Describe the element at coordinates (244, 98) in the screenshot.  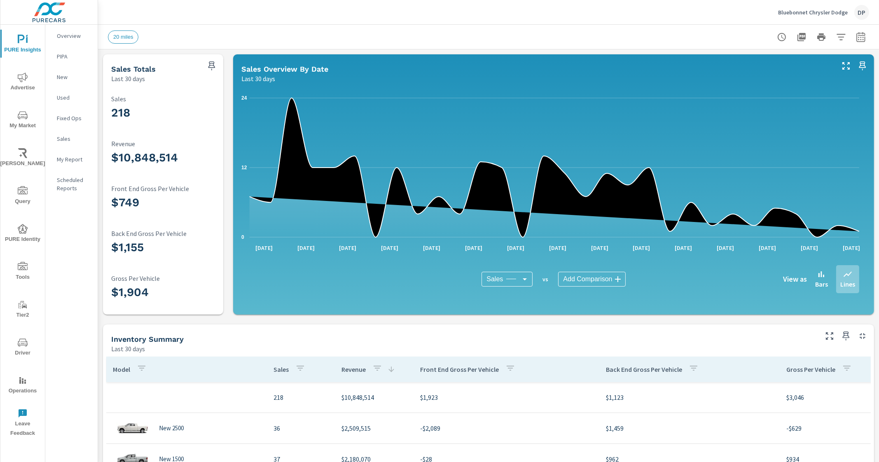
I see `text: 24` at that location.